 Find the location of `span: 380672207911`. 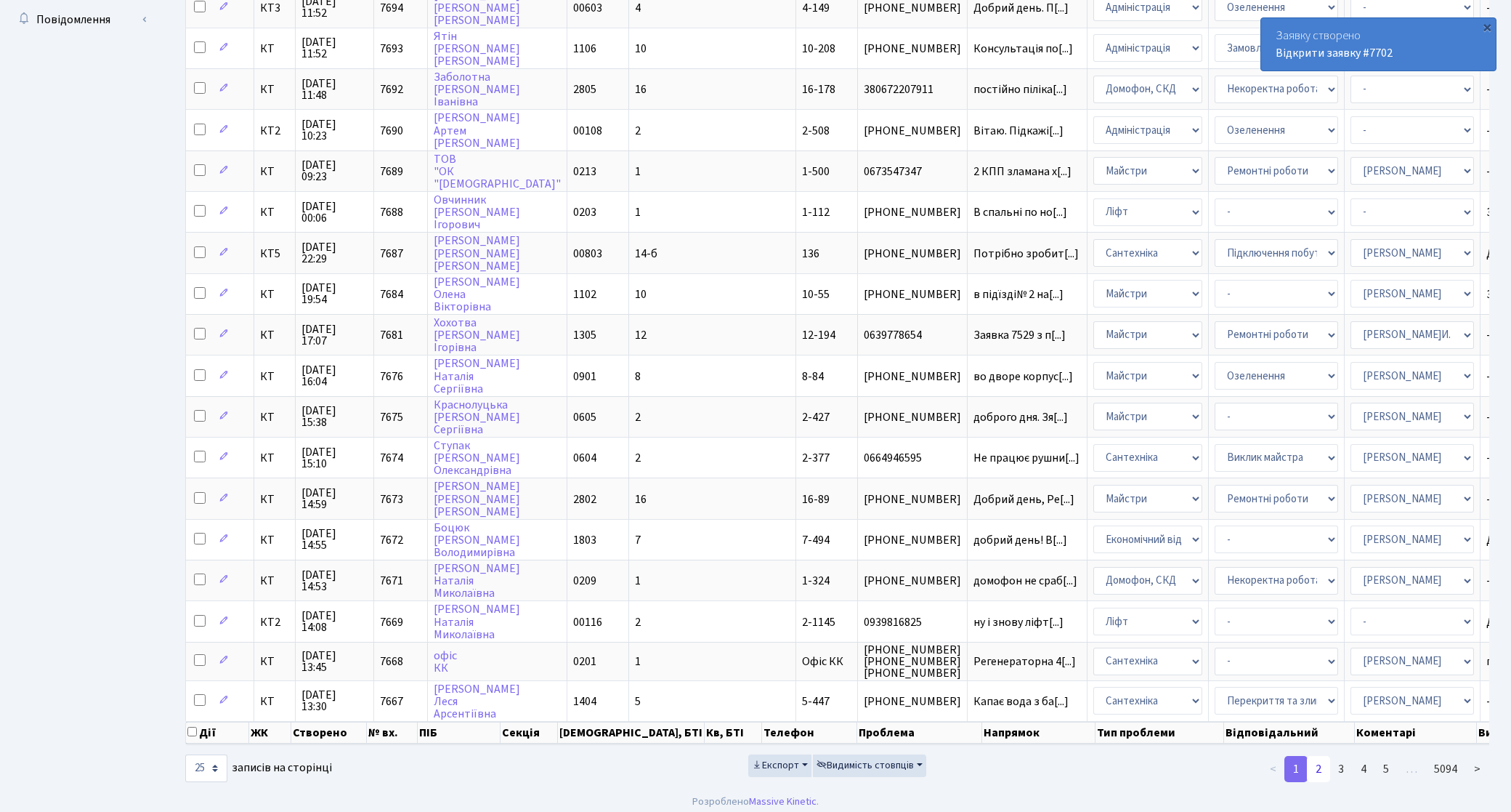

span: 380672207911 is located at coordinates (913, 89).